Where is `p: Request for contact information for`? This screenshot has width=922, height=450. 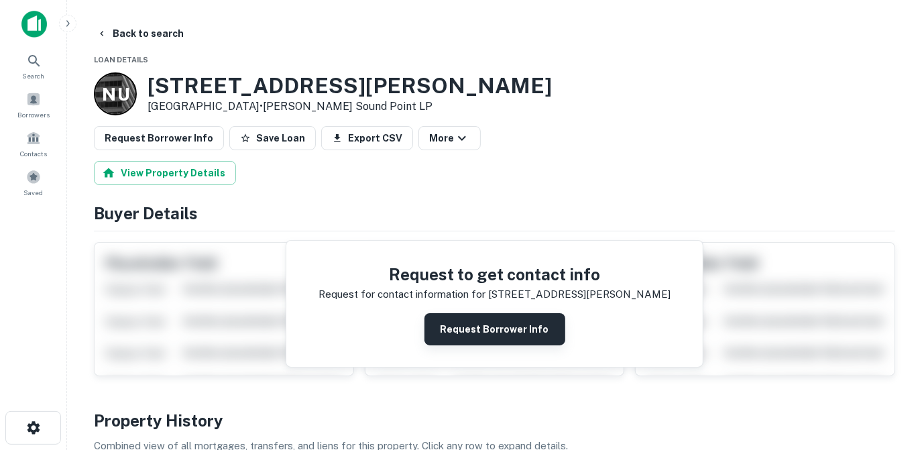
p: Request for contact information for is located at coordinates (402, 294).